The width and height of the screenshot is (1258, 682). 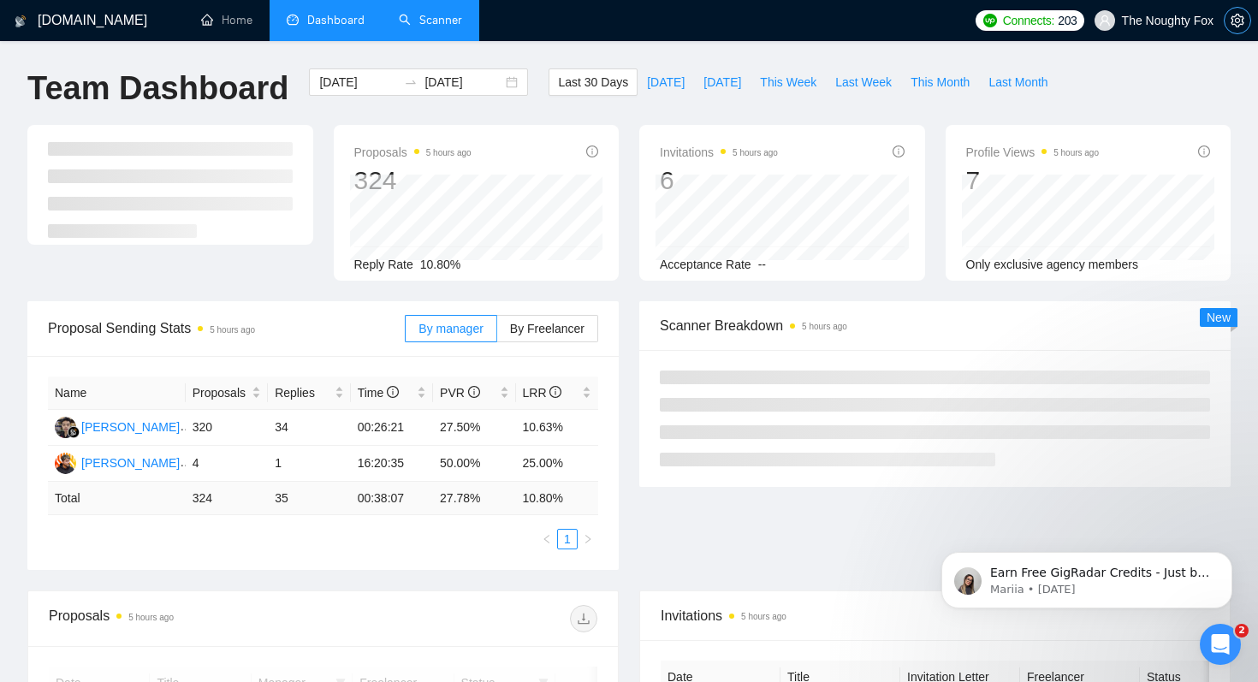 What do you see at coordinates (411, 82) in the screenshot?
I see `span: to` at bounding box center [411, 82].